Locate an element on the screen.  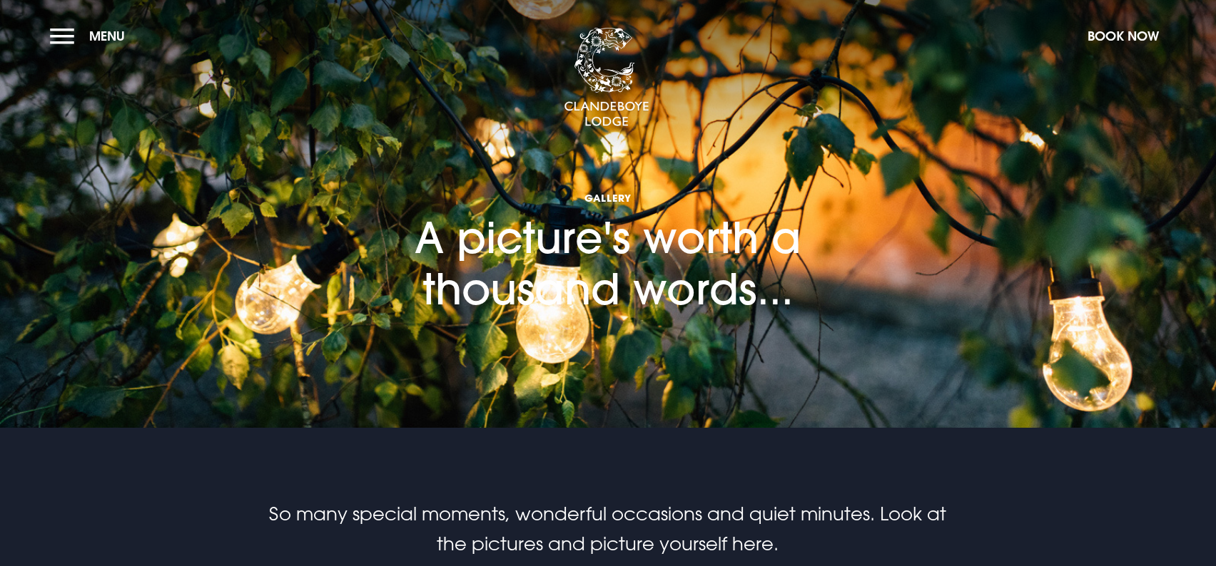
span: Gallery is located at coordinates (608, 198).